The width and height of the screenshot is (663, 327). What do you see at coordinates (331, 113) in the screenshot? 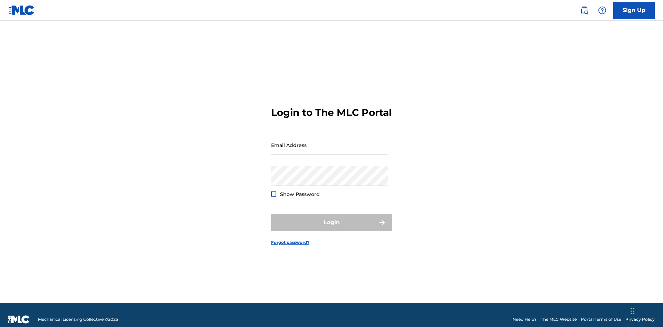
I see `h3: Login to The MLC Portal` at bounding box center [331, 113].